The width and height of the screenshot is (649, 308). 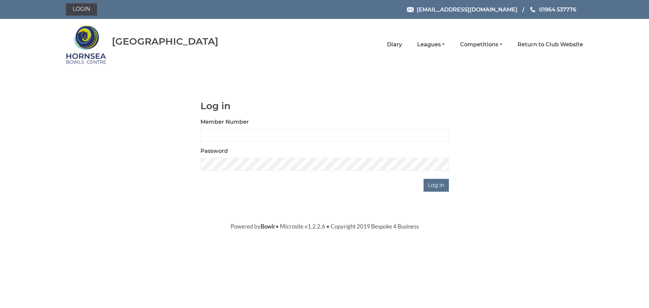 What do you see at coordinates (481, 45) in the screenshot?
I see `a: Competitions` at bounding box center [481, 45].